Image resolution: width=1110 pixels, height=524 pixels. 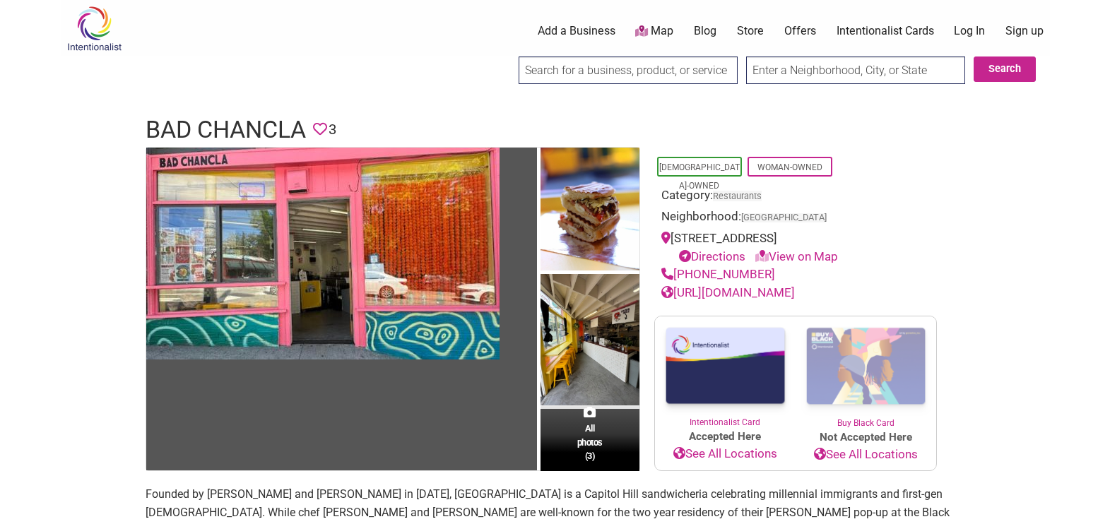 What do you see at coordinates (866, 367) in the screenshot?
I see `img: Buy Black Card` at bounding box center [866, 367].